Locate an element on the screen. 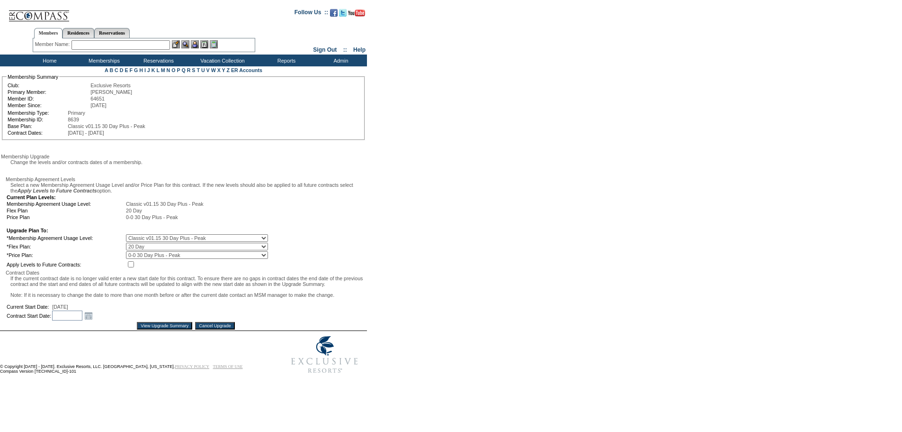 The height and width of the screenshot is (432, 902). span: 64651 is located at coordinates (98, 99).